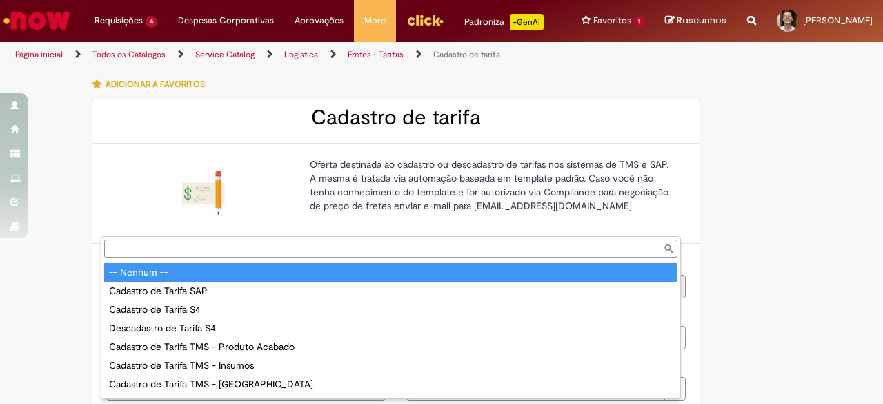 This screenshot has height=404, width=883. I want to click on div: Cadastro de Tarifa TMS - Produto Acabado, so click(390, 346).